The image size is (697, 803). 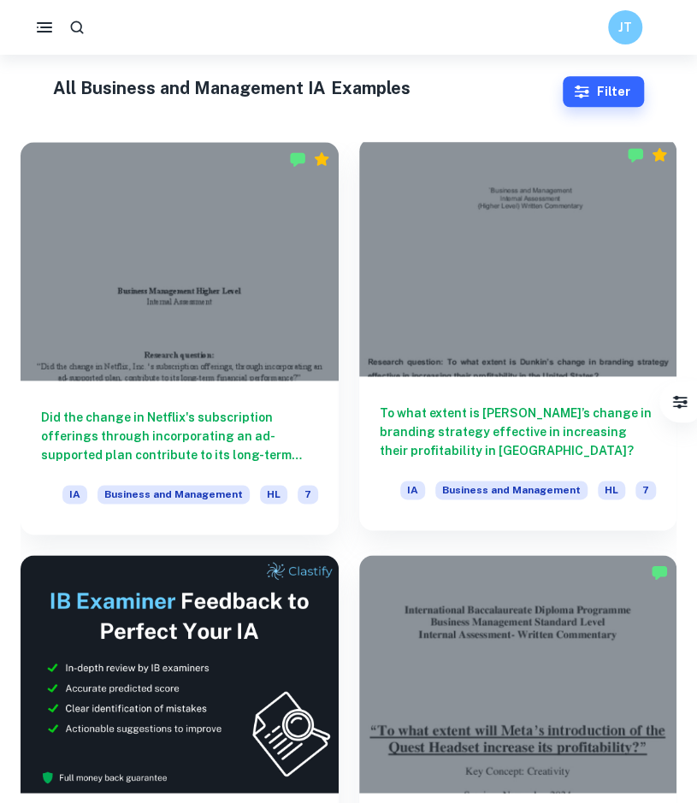 I want to click on a: Did the change in Netflix's subscription offerings through incorporating an ad-supported plan con..., so click(x=180, y=338).